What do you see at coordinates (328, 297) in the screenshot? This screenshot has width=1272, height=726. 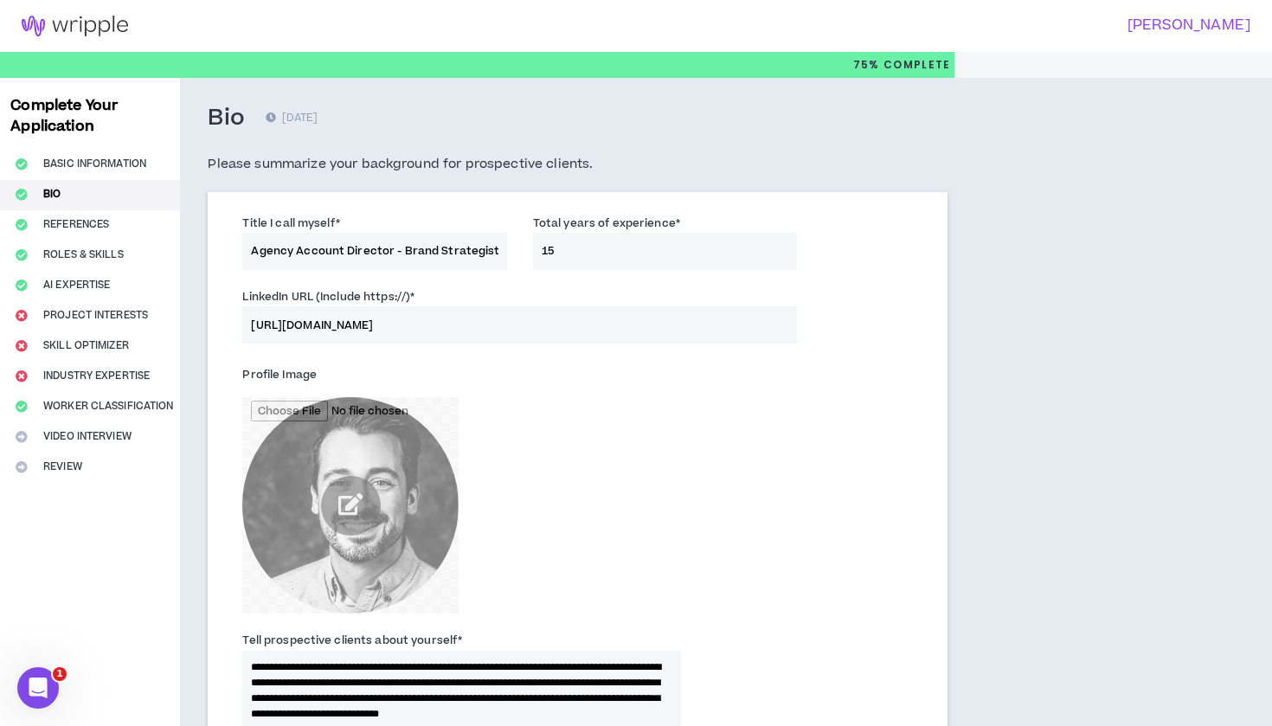 I see `label: LinkedIn URL (Include https://)` at bounding box center [328, 297].